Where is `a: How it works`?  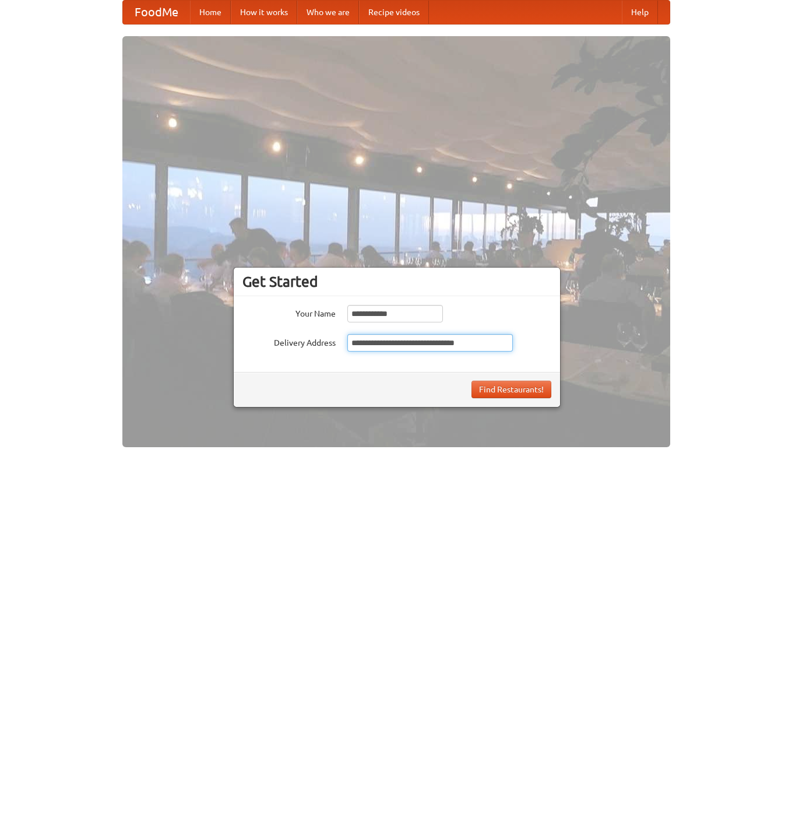 a: How it works is located at coordinates (264, 12).